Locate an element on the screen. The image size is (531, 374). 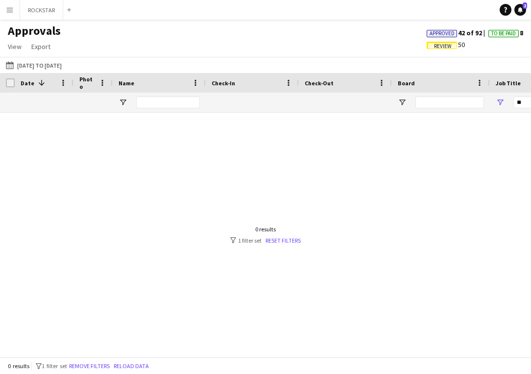
span: Approved is located at coordinates (442, 33).